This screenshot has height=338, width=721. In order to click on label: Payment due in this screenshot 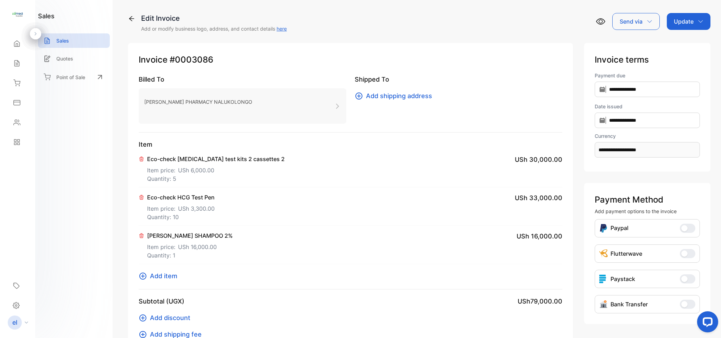, I will do `click(647, 75)`.